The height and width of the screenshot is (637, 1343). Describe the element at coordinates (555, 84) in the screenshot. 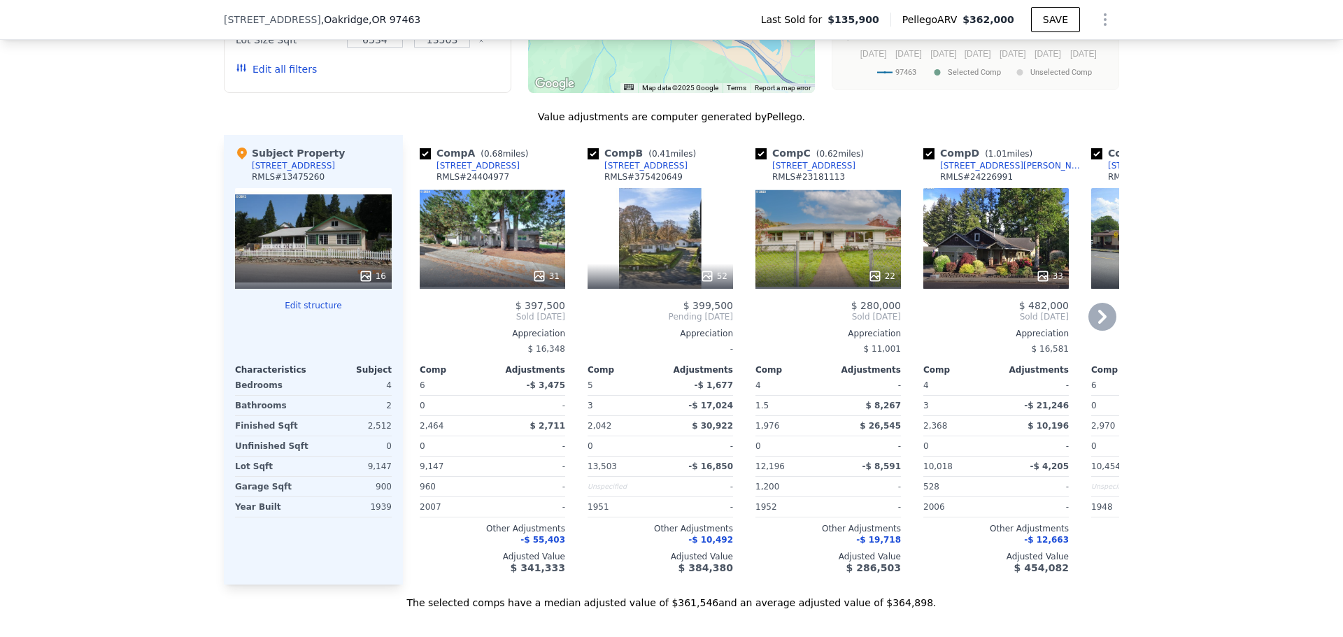

I see `a: Open this area in Google Maps (opens a new window)` at that location.